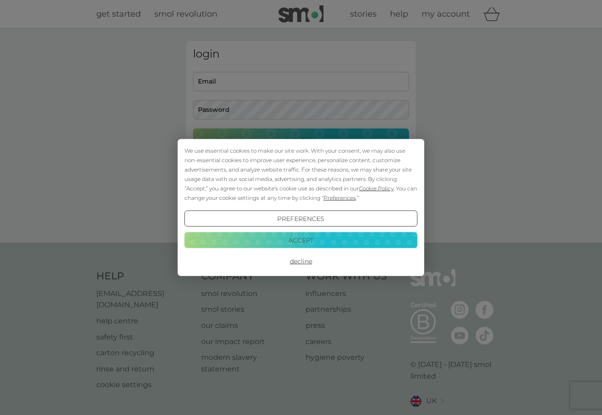 Image resolution: width=602 pixels, height=415 pixels. What do you see at coordinates (301, 262) in the screenshot?
I see `button: Decline` at bounding box center [301, 262].